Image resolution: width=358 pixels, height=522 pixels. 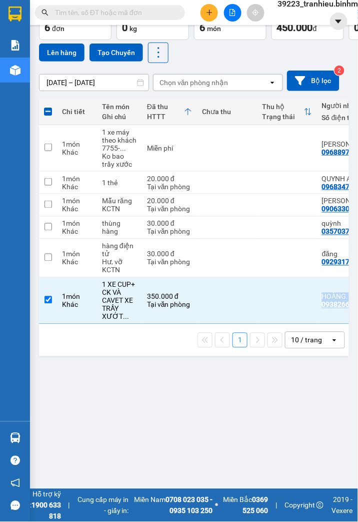 I want to click on div: 1 XE CUP+ CK VÀ CAVET XE, so click(x=120, y=293).